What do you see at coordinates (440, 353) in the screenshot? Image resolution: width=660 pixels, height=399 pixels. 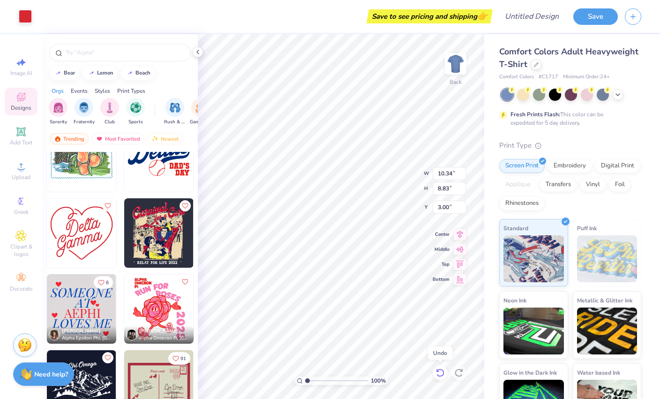 I see `div: Undo` at bounding box center [440, 353].